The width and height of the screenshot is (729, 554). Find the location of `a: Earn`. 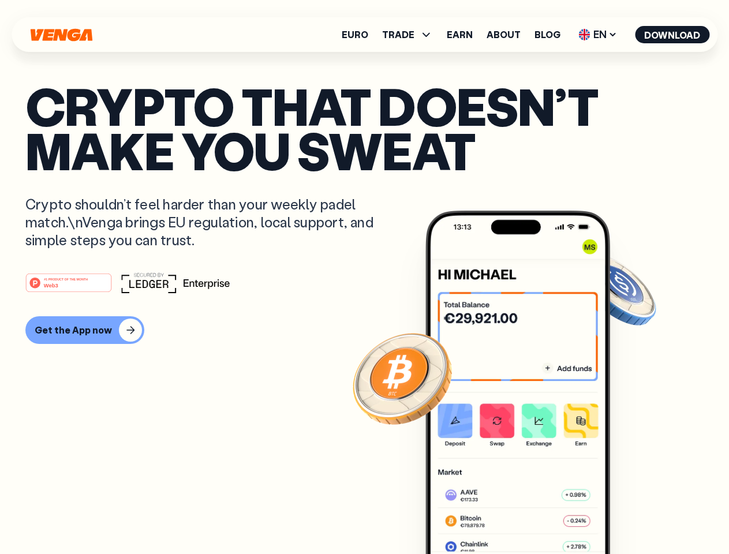

a: Earn is located at coordinates (460, 35).